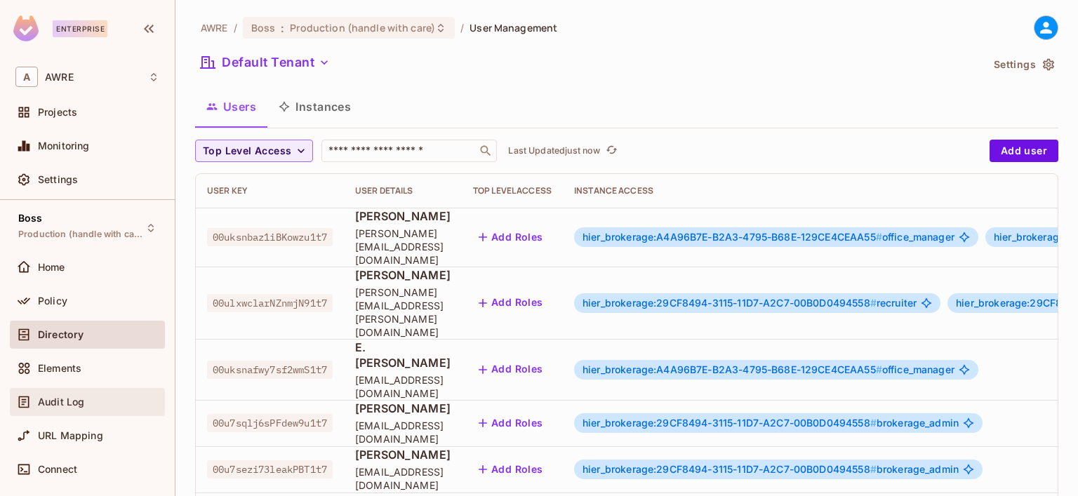 Image resolution: width=1078 pixels, height=496 pixels. I want to click on span: A, so click(27, 76).